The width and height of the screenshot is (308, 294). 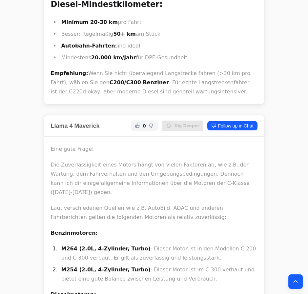 What do you see at coordinates (158, 58) in the screenshot?
I see `li: Mindestens für DPF-Gesundheit` at bounding box center [158, 58].